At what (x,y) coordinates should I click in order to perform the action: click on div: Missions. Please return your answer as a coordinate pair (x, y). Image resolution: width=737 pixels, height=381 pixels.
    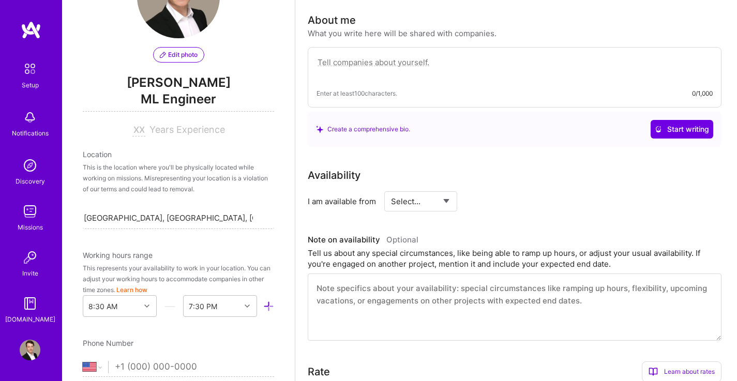
    Looking at the image, I should click on (30, 227).